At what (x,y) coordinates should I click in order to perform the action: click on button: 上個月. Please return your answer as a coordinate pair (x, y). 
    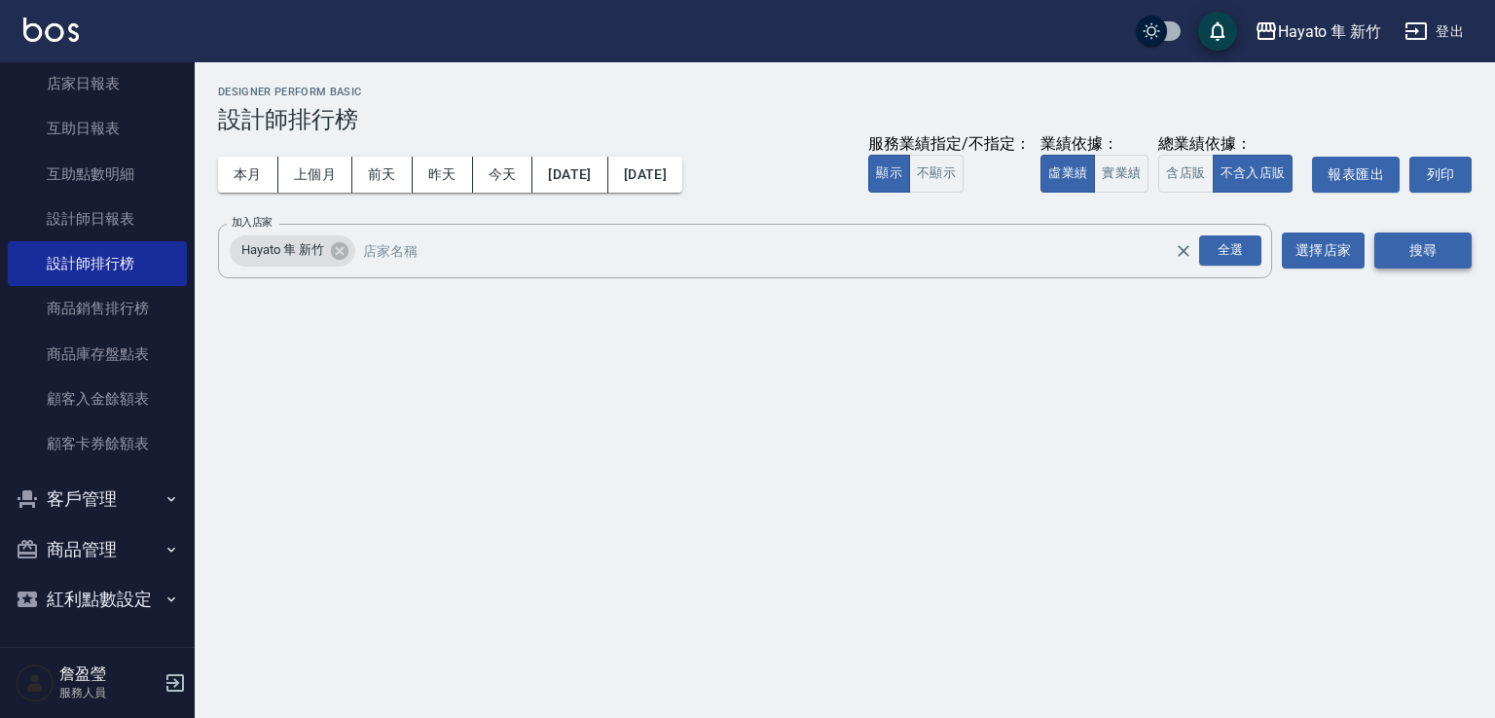
    Looking at the image, I should click on (315, 174).